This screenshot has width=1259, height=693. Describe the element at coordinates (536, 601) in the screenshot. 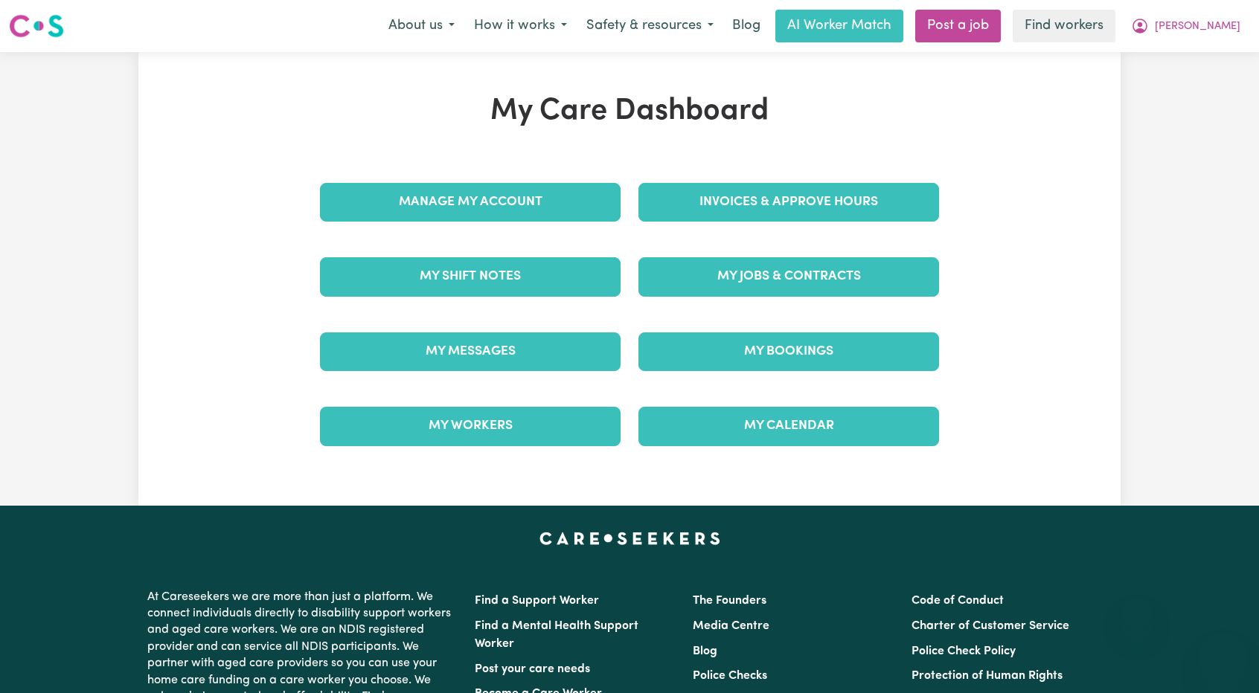

I see `a: Find a Support Worker` at that location.